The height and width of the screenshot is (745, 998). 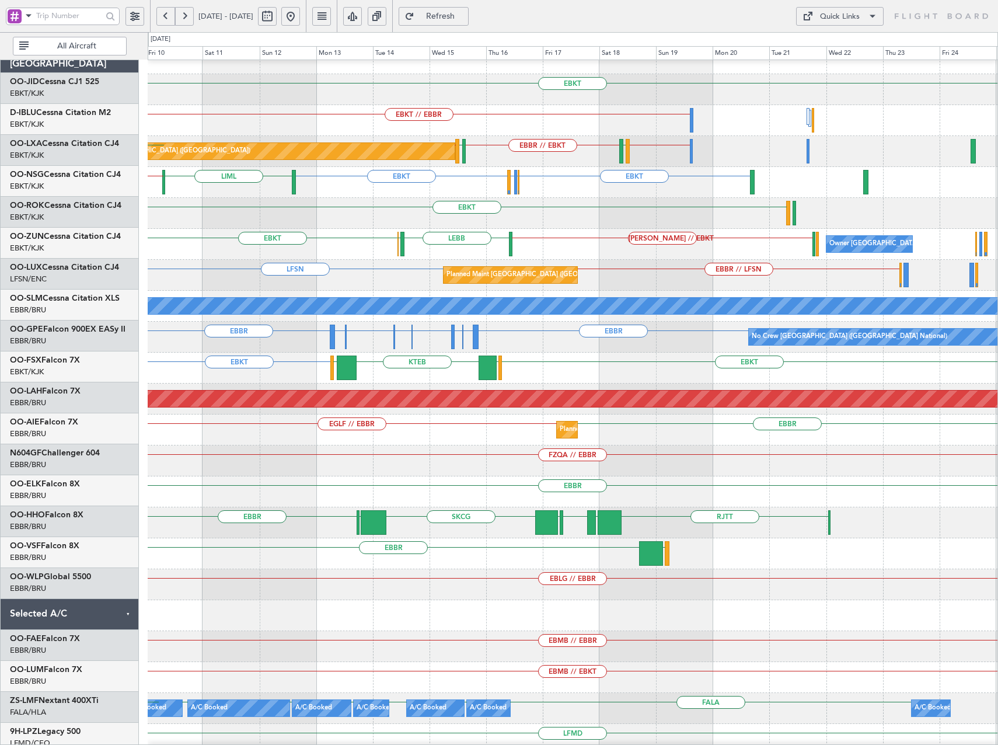 I want to click on span: OO-JID, so click(x=25, y=82).